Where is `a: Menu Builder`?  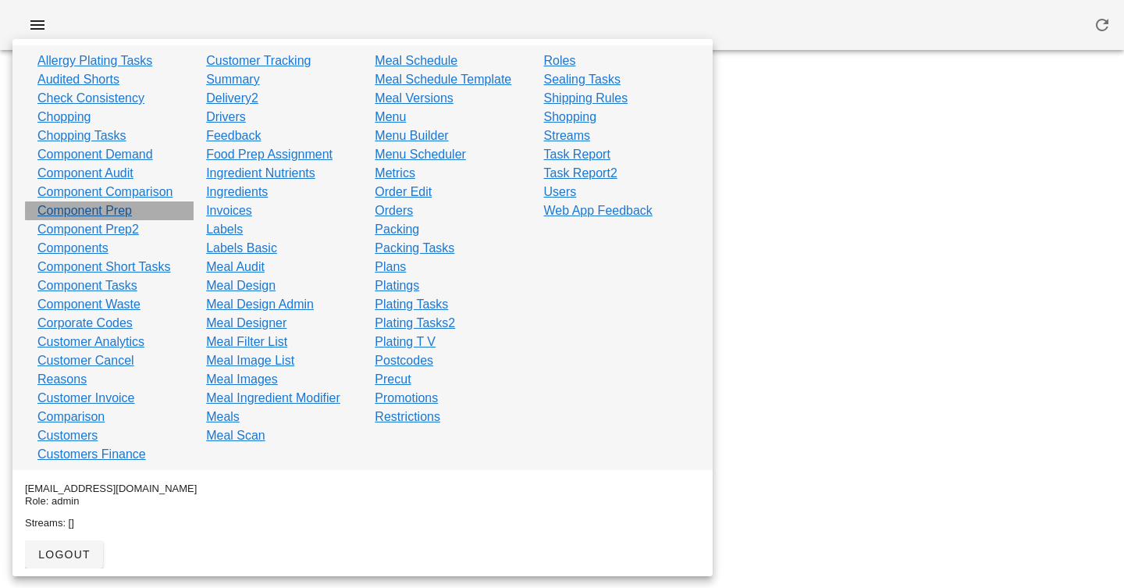 a: Menu Builder is located at coordinates (411, 136).